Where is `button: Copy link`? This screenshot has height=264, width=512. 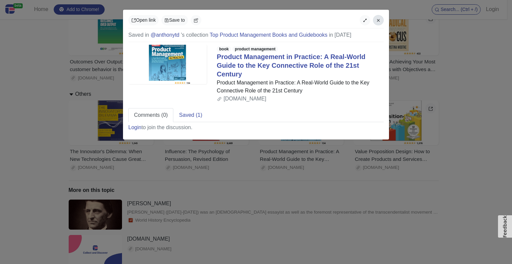 button: Copy link is located at coordinates (196, 20).